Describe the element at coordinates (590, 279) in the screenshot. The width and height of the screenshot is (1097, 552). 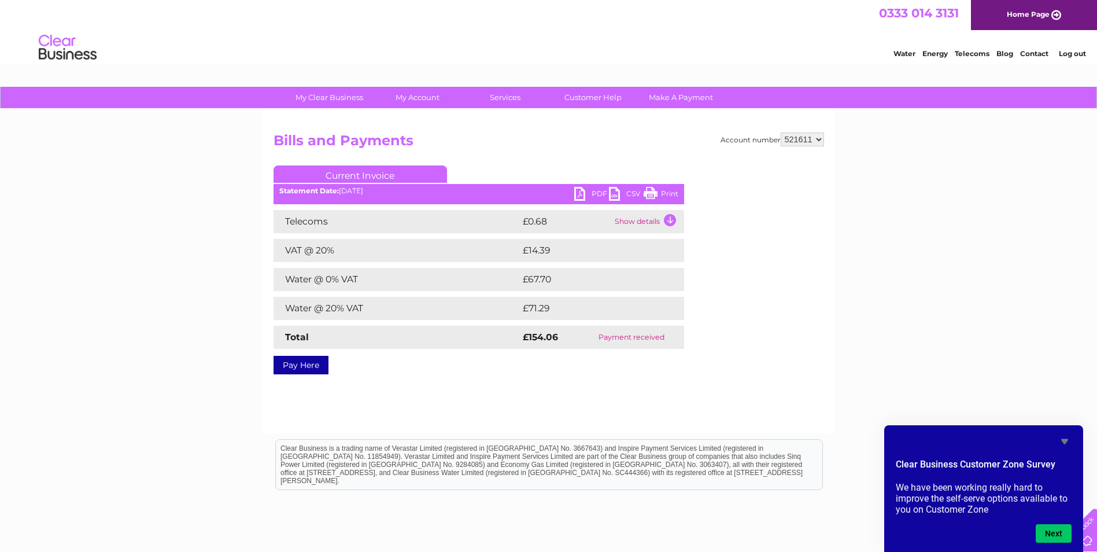
I see `td: £67.70` at that location.